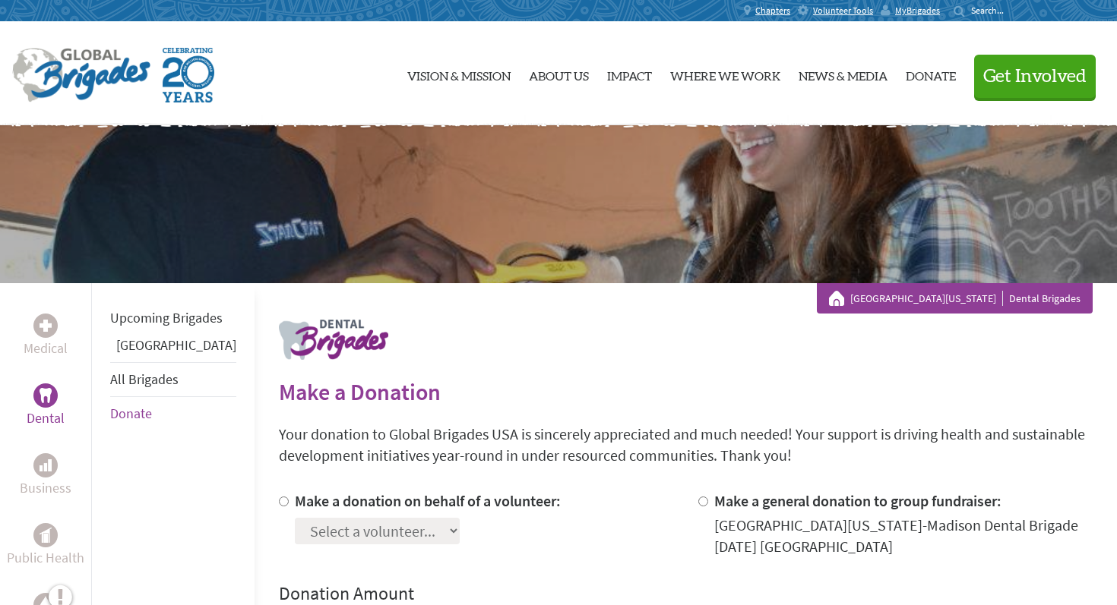 The width and height of the screenshot is (1117, 605). I want to click on img: Global Brigades Celebrating 20 Years, so click(188, 75).